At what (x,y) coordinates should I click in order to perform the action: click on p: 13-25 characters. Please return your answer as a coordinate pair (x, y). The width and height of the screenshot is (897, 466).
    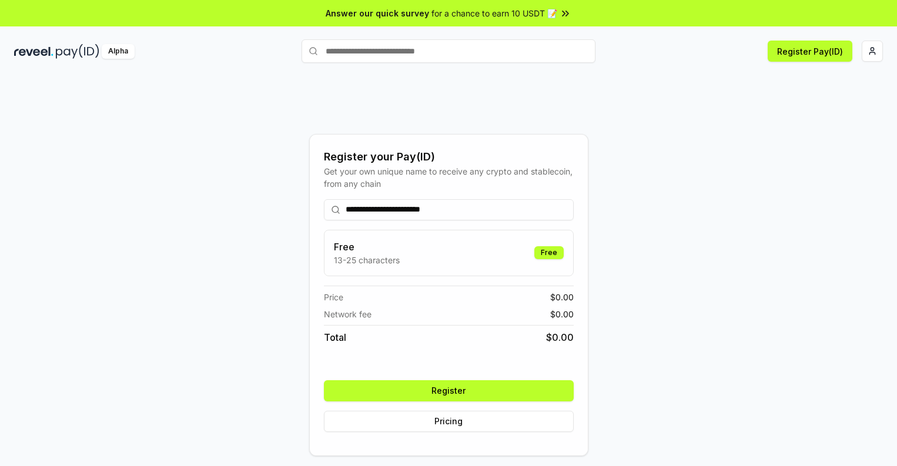
    Looking at the image, I should click on (367, 260).